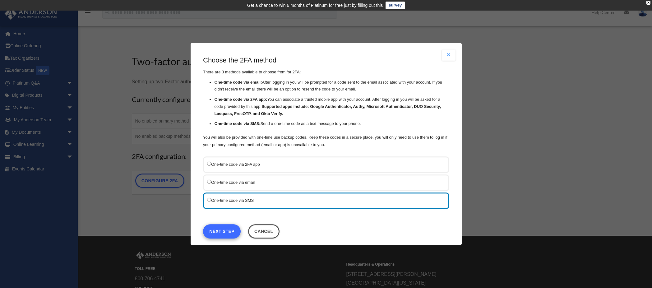  What do you see at coordinates (323, 200) in the screenshot?
I see `label: One-time code via SMS` at bounding box center [323, 200].